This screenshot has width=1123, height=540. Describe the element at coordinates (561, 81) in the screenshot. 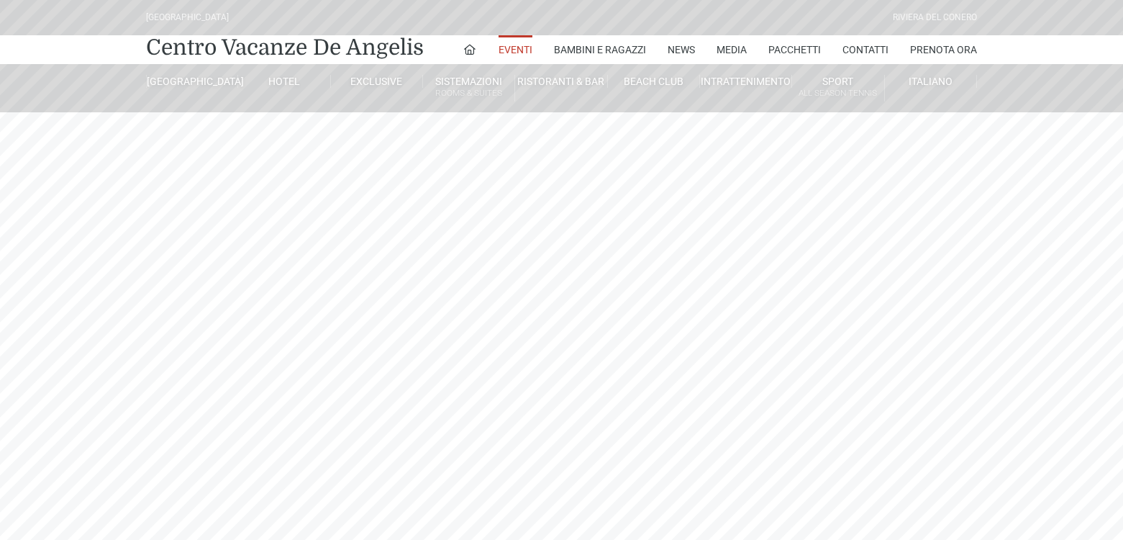

I see `a: Ristoranti & Bar` at that location.